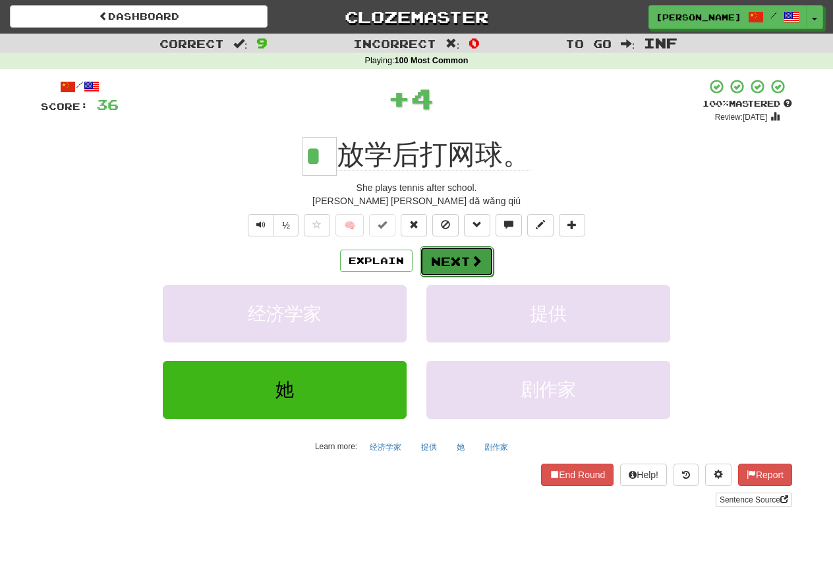  What do you see at coordinates (285, 314) in the screenshot?
I see `span: 经济学家` at bounding box center [285, 314].